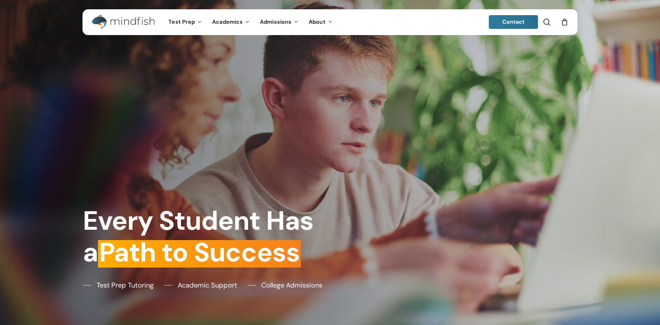  I want to click on a: College Admissions, so click(285, 285).